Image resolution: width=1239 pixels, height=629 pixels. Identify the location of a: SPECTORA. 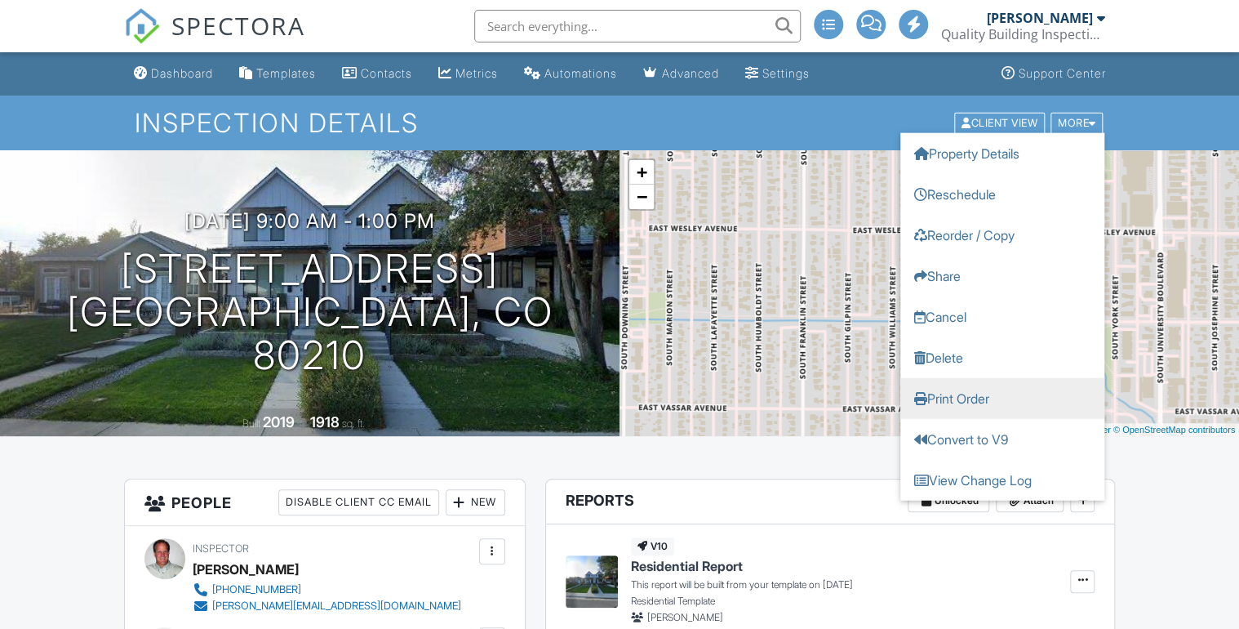
(215, 39).